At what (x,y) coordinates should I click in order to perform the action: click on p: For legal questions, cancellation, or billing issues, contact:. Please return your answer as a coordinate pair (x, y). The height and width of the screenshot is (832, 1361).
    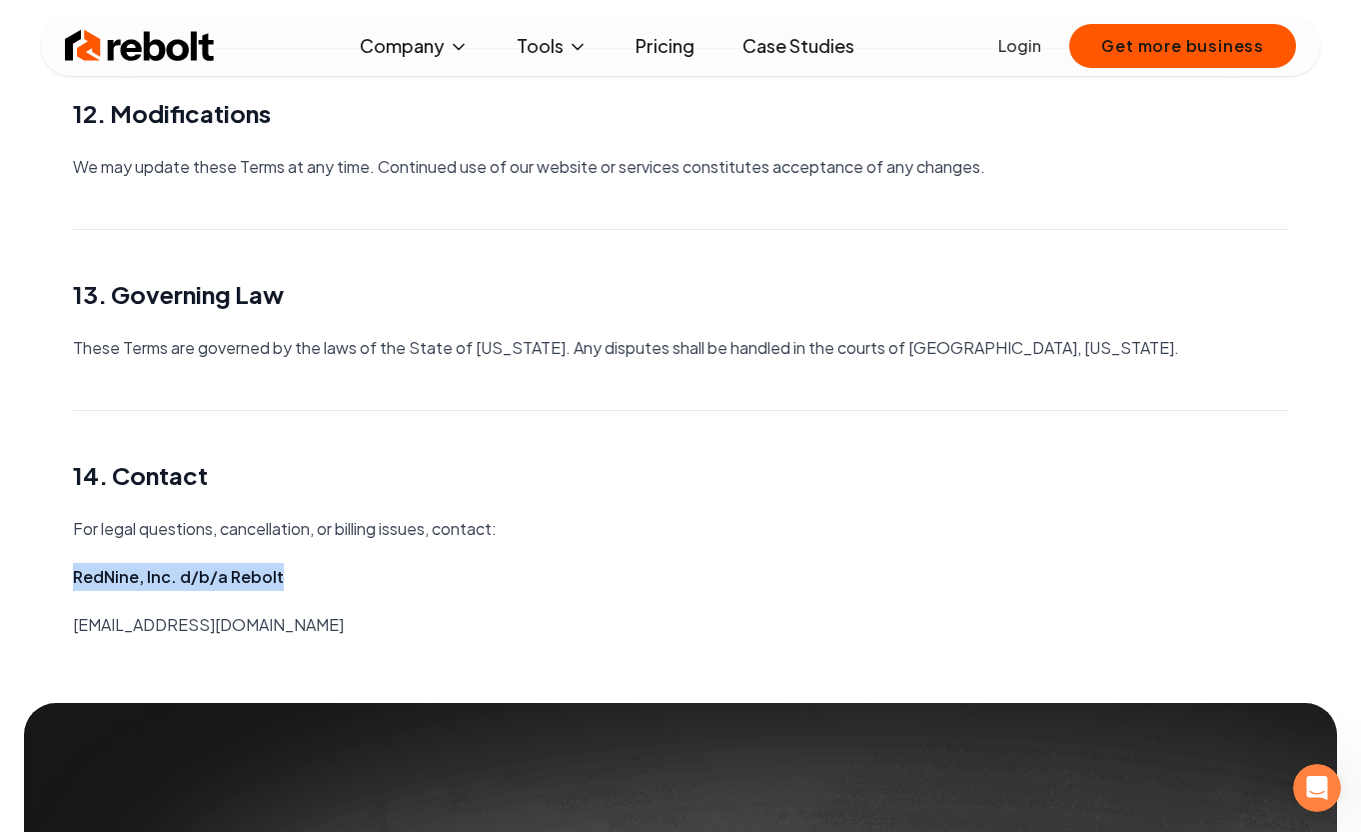
    Looking at the image, I should click on (681, 529).